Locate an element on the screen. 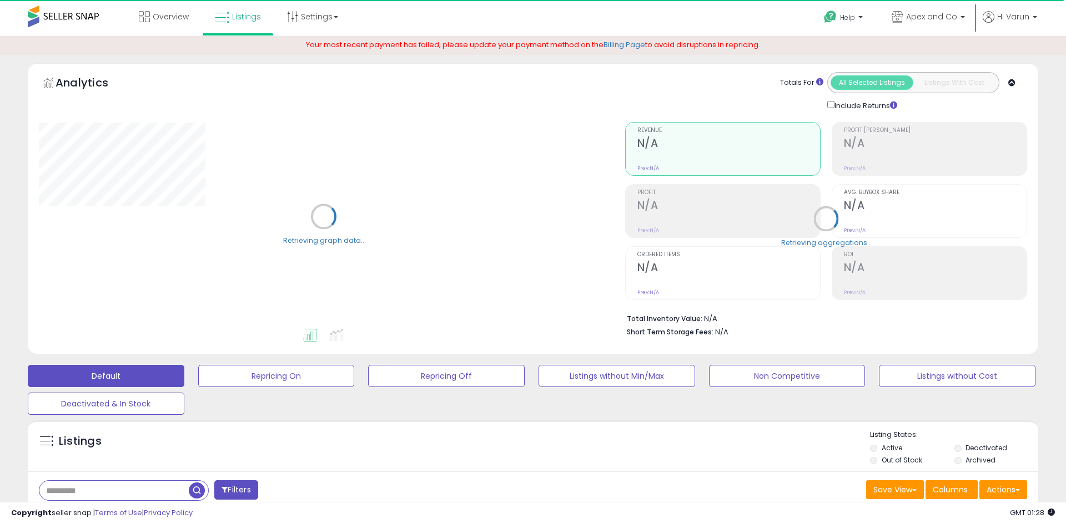 This screenshot has width=1066, height=524. a: Billing Page is located at coordinates (624, 44).